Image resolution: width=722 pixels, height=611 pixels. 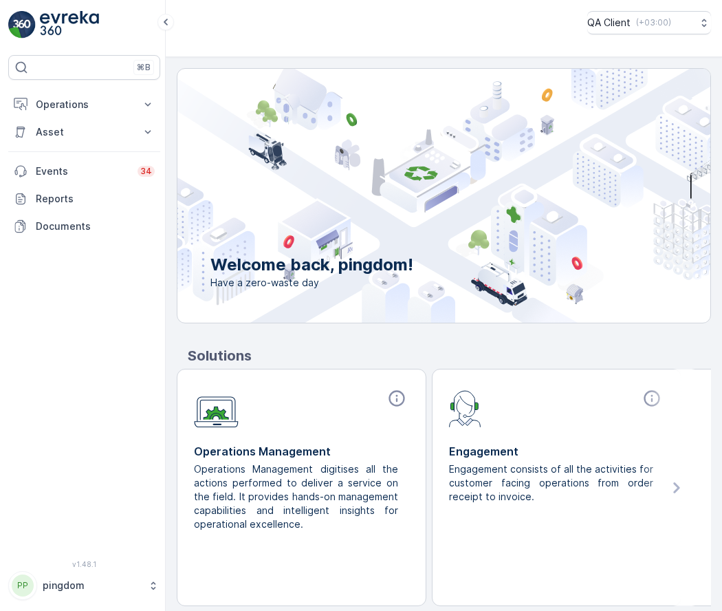 What do you see at coordinates (301, 451) in the screenshot?
I see `p: Operations Management` at bounding box center [301, 451].